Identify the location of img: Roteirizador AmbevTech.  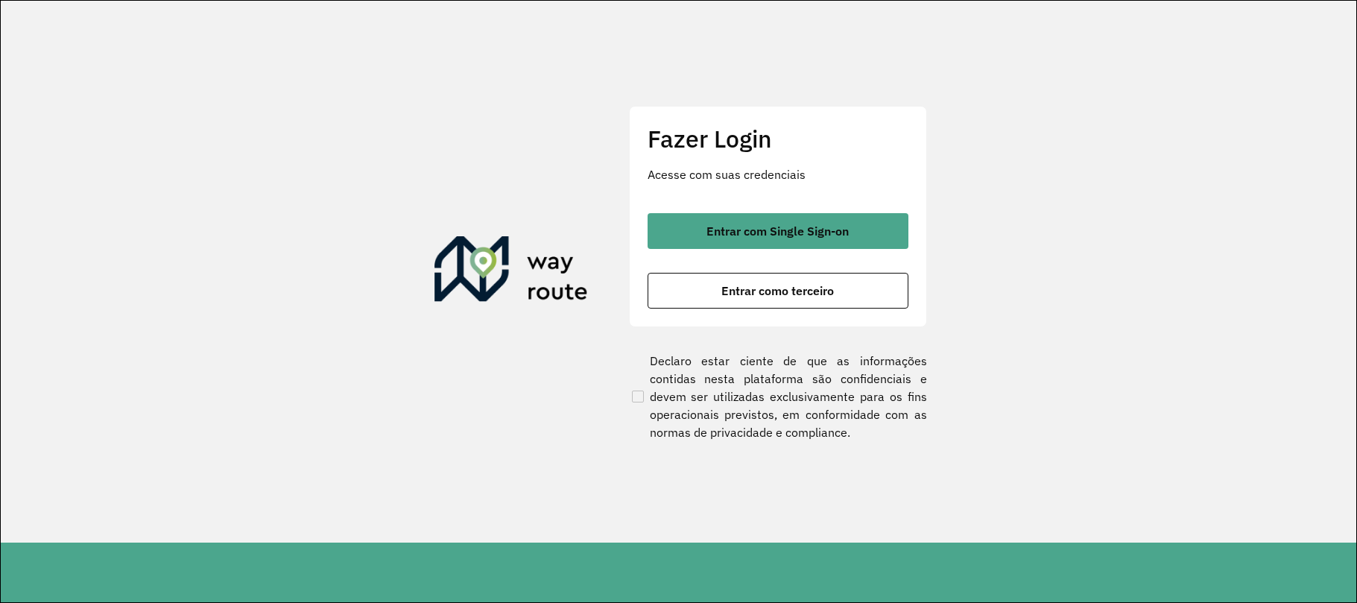
(511, 272).